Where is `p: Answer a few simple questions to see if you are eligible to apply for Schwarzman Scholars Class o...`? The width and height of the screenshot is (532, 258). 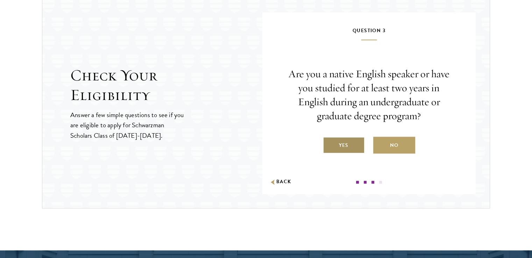 p: Answer a few simple questions to see if you are eligible to apply for Schwarzman Scholars Class o... is located at coordinates (127, 125).